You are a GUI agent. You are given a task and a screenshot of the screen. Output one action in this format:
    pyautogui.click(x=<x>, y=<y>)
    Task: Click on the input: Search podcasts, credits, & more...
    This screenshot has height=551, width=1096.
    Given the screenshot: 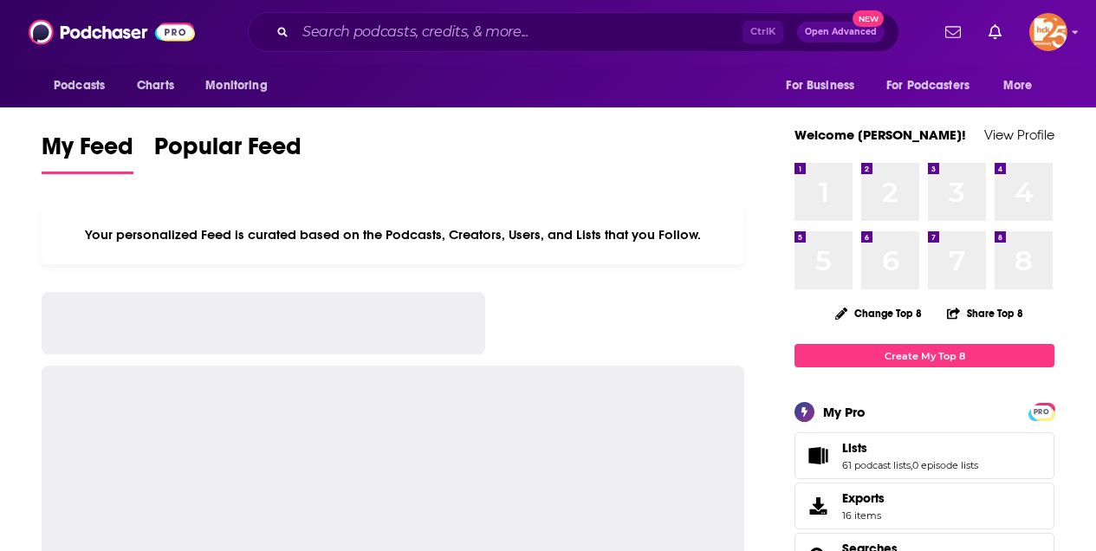 What is the action you would take?
    pyautogui.click(x=519, y=32)
    